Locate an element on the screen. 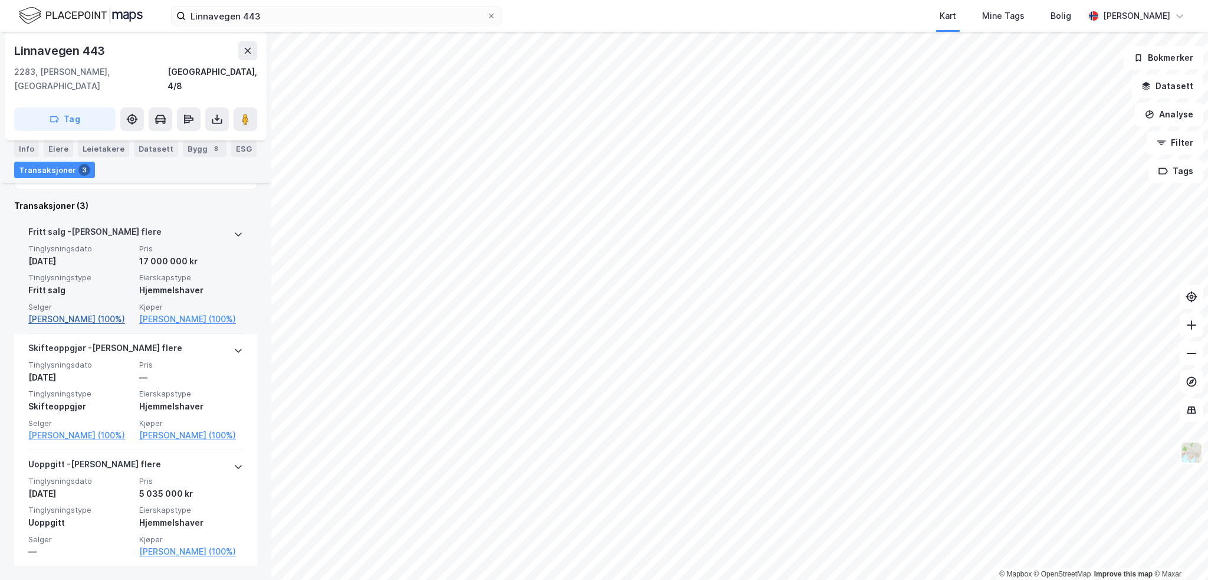 The image size is (1208, 580). div: Chat Widget is located at coordinates (1178, 551).